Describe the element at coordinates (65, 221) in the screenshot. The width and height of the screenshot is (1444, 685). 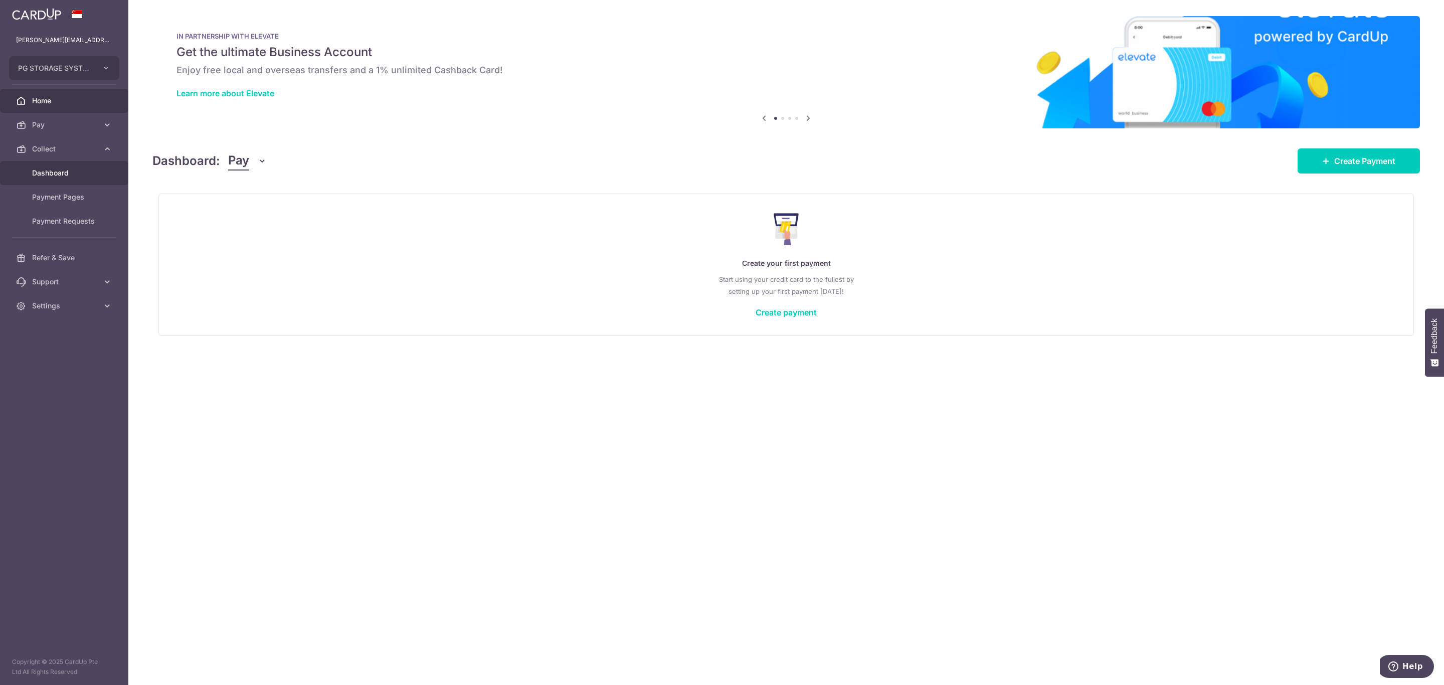
I see `span: Payment Requests` at that location.